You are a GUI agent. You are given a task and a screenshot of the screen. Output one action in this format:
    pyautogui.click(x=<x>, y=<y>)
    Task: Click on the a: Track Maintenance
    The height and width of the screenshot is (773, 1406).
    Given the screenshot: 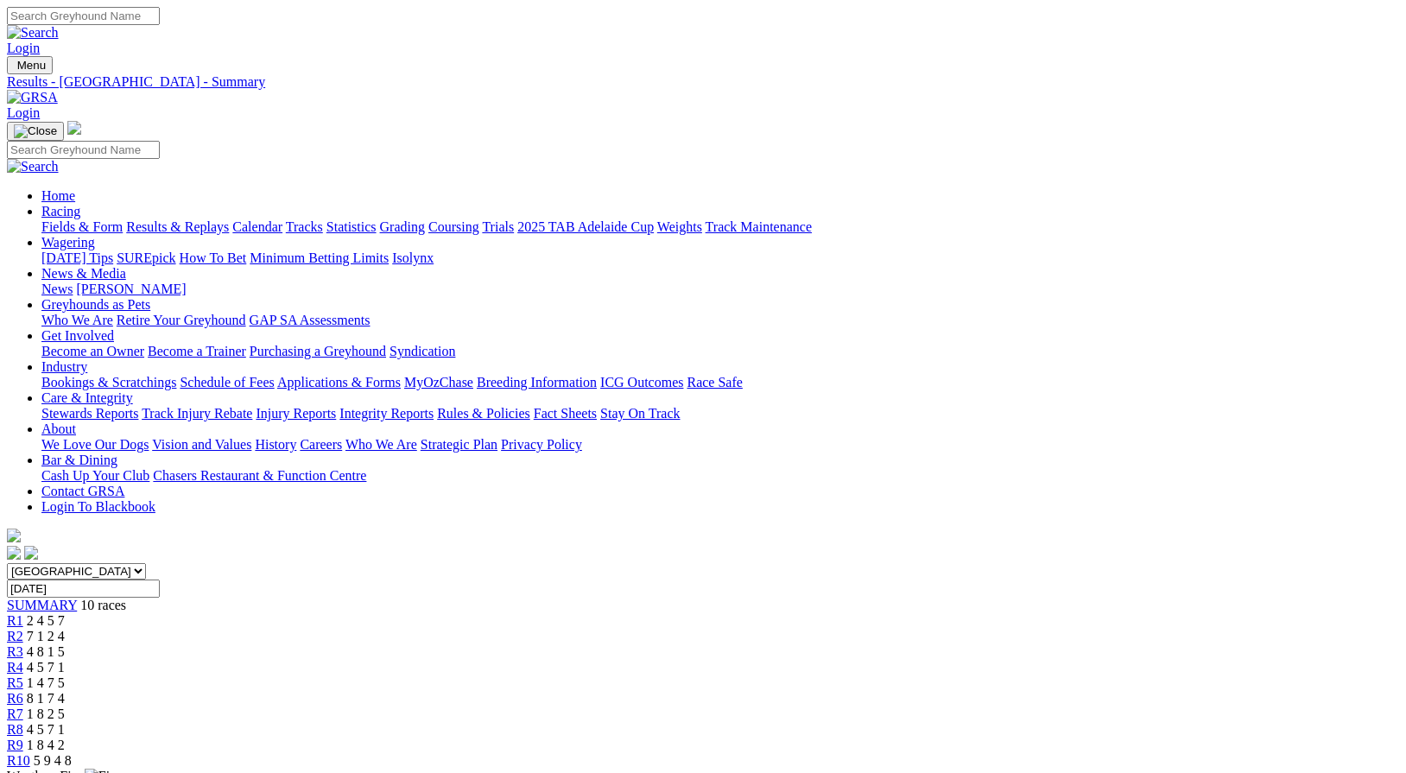 What is the action you would take?
    pyautogui.click(x=758, y=226)
    